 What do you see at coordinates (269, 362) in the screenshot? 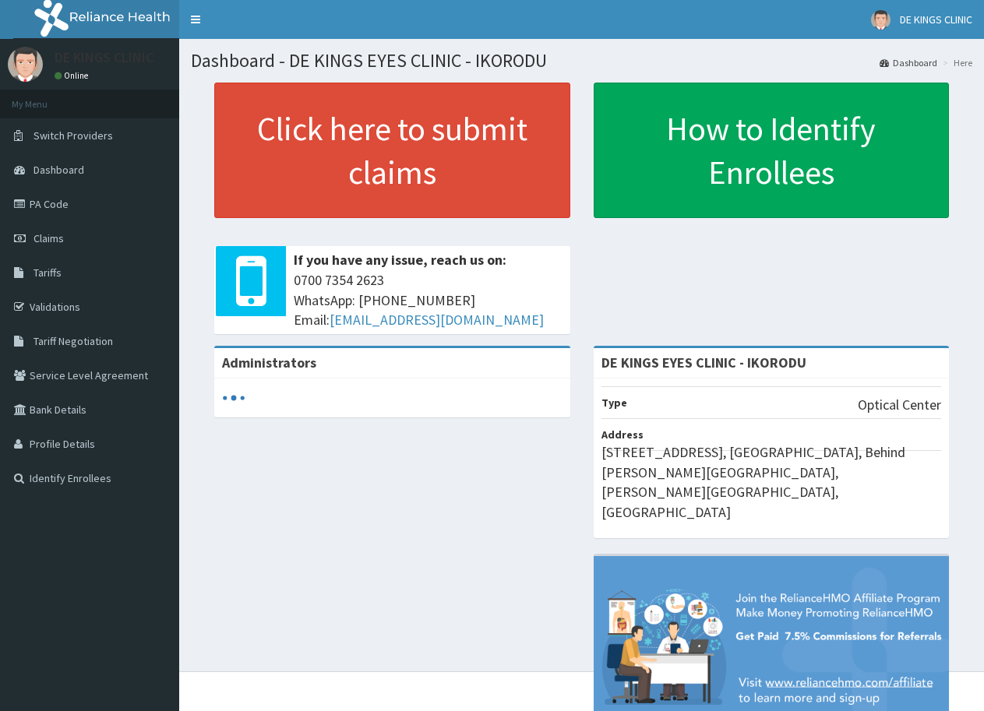
I see `b: Administrators` at bounding box center [269, 362].